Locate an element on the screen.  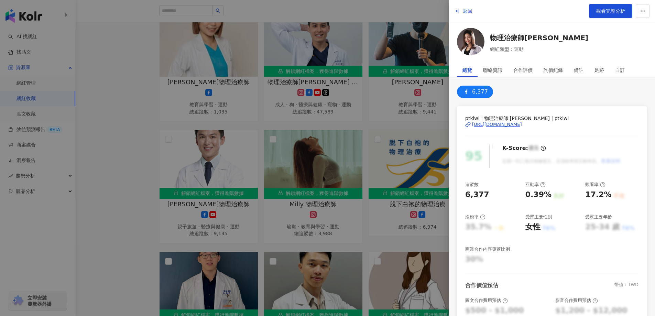
div: 17.2% is located at coordinates (598, 195).